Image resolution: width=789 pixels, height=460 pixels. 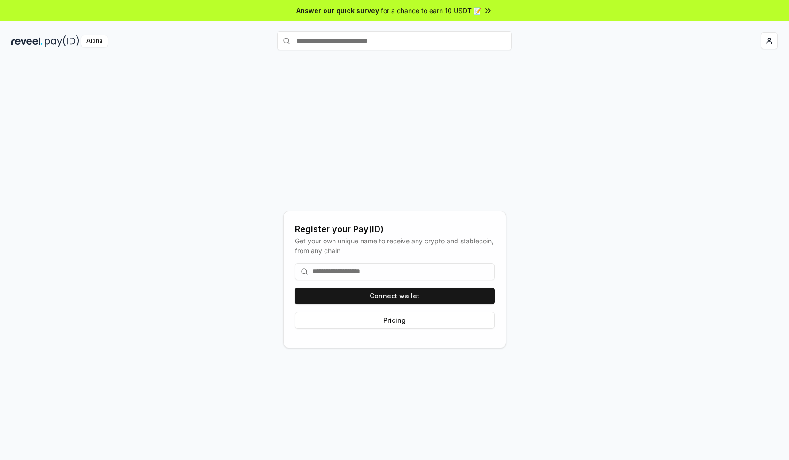 I want to click on img: reveel_dark, so click(x=27, y=41).